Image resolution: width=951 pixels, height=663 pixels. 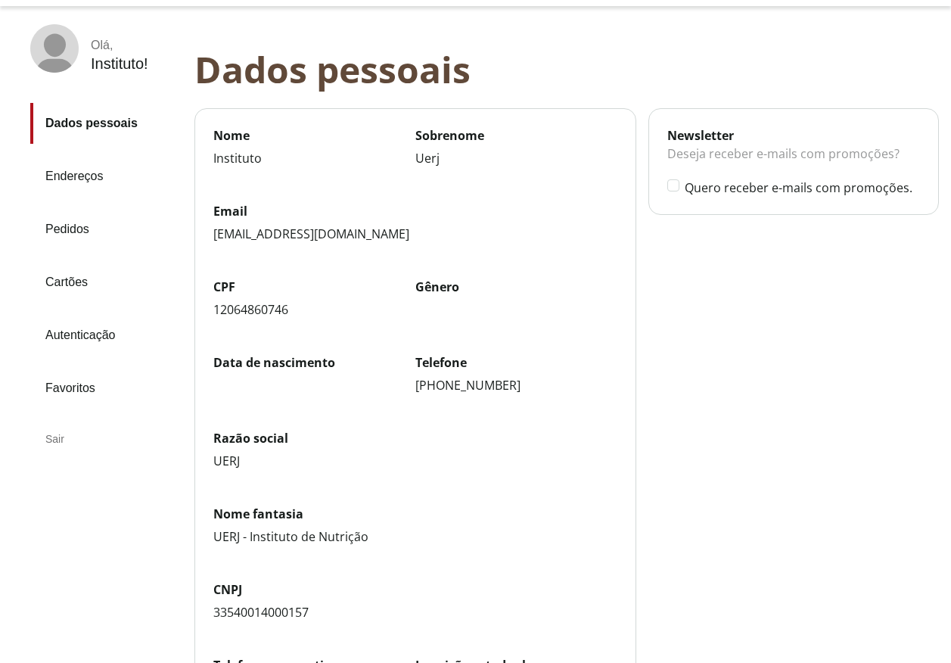 What do you see at coordinates (516, 158) in the screenshot?
I see `div: Uerj` at bounding box center [516, 158].